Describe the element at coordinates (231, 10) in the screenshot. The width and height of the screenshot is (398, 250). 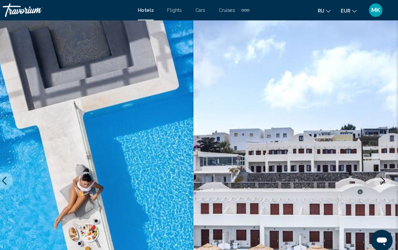
I see `a: Cruises` at that location.